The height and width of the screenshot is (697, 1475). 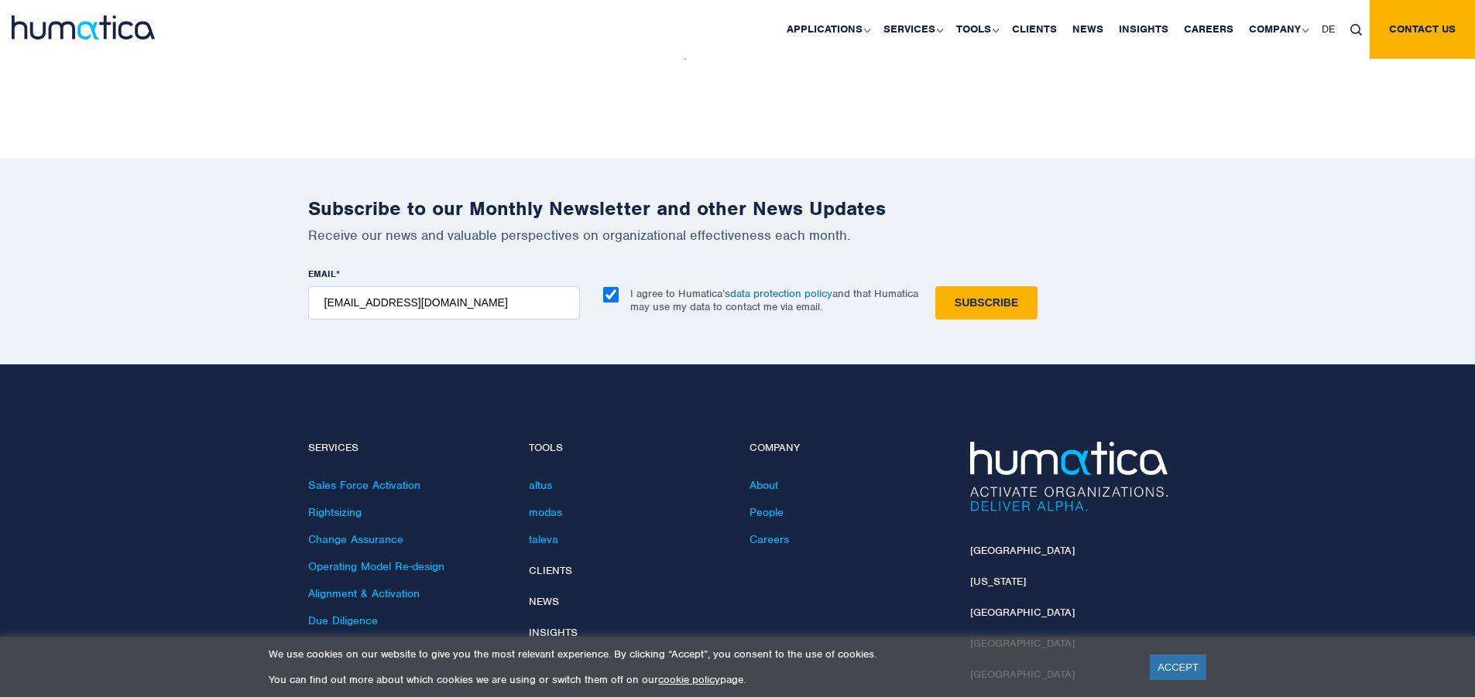 What do you see at coordinates (627, 448) in the screenshot?
I see `h4: Tools` at bounding box center [627, 448].